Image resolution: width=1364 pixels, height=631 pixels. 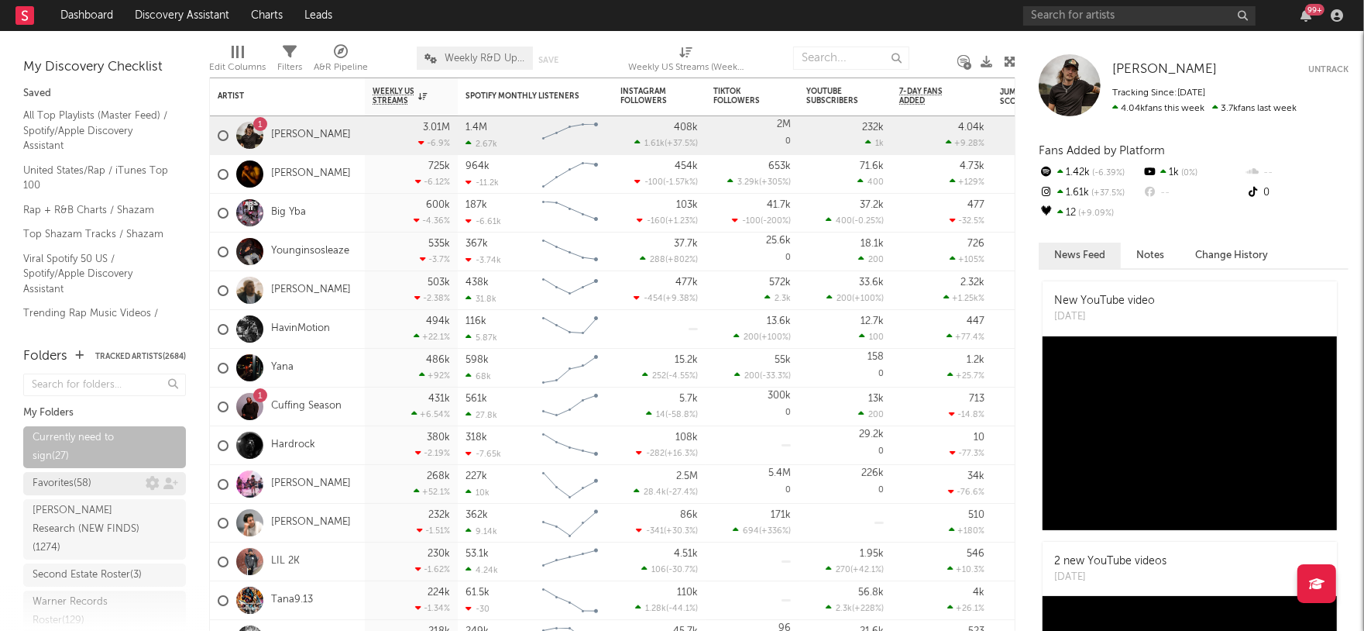 What do you see at coordinates (1102, 150) in the screenshot?
I see `span: Fans Added by Platform` at bounding box center [1102, 150].